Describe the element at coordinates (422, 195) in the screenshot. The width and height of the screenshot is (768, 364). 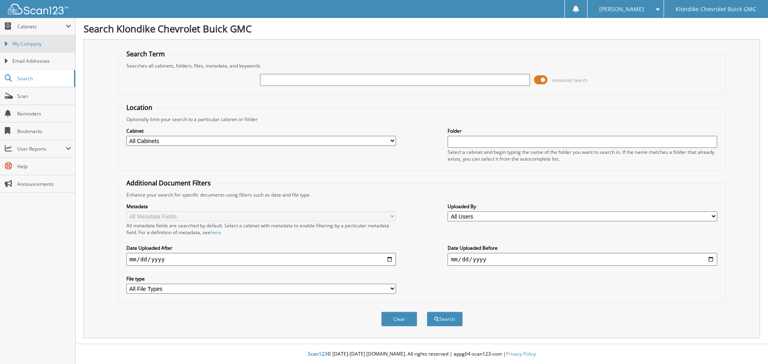
I see `div: Enhance your search for specific documents using filters such as date and file type.` at that location.